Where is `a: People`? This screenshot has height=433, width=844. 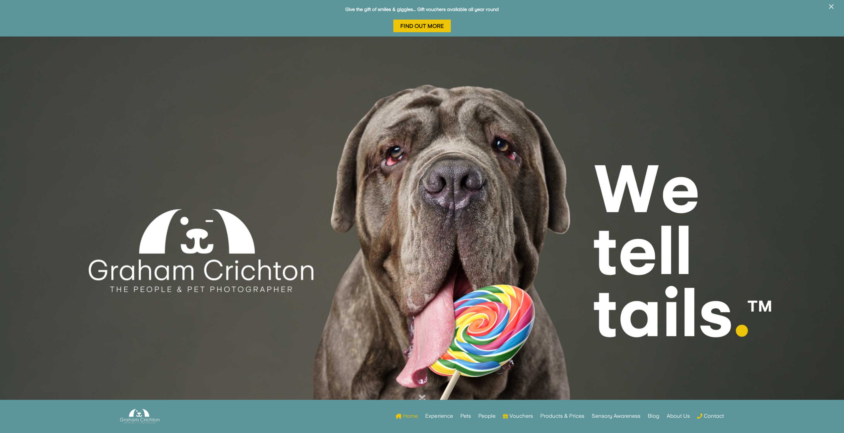 a: People is located at coordinates (486, 416).